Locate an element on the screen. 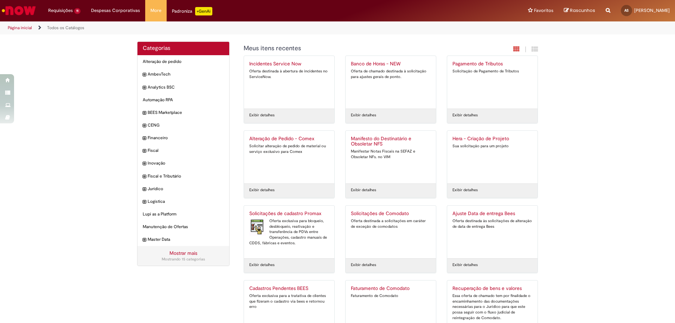 This screenshot has height=323, width=675. a: Alteração de Pedido - Comex Solicitar alteração de pedido de material ou serviço exclusivo para C... is located at coordinates (289, 157).